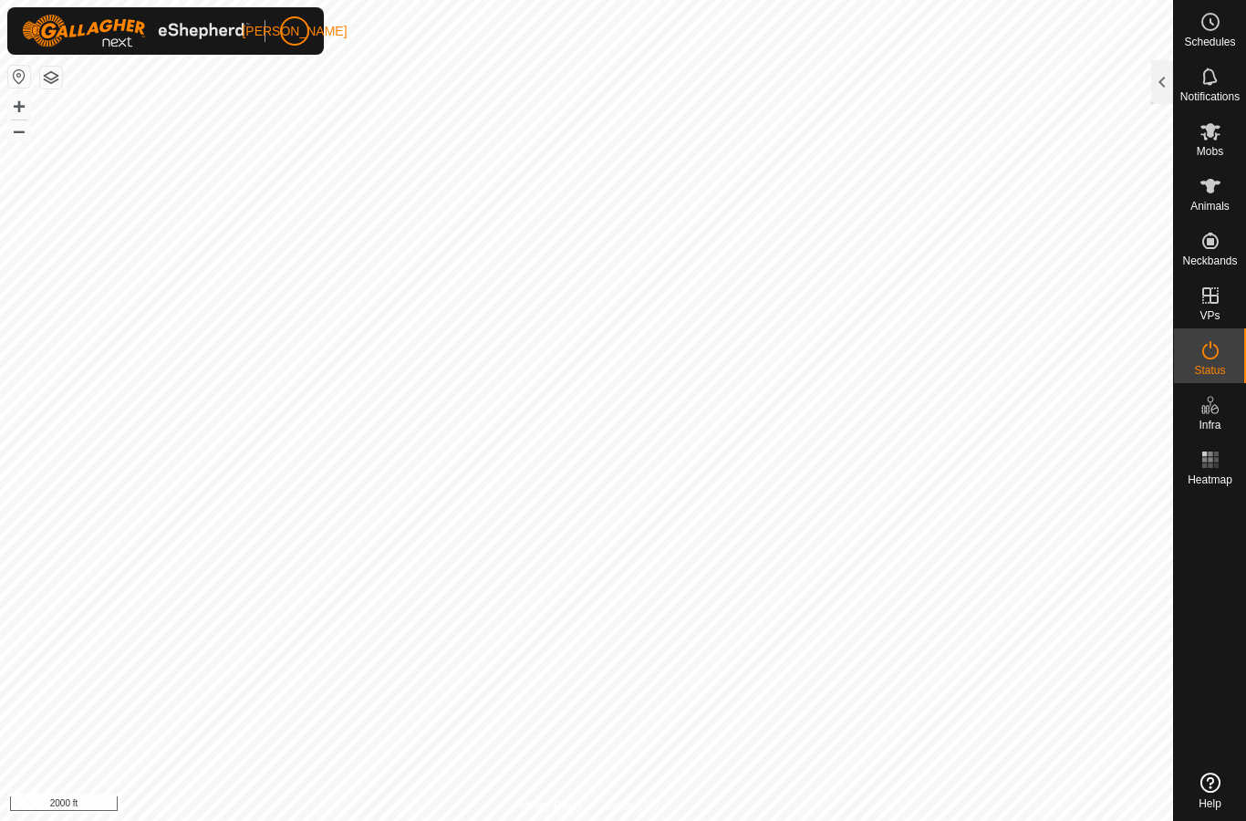 Image resolution: width=1246 pixels, height=821 pixels. What do you see at coordinates (19, 77) in the screenshot?
I see `button: Reset Map` at bounding box center [19, 77].